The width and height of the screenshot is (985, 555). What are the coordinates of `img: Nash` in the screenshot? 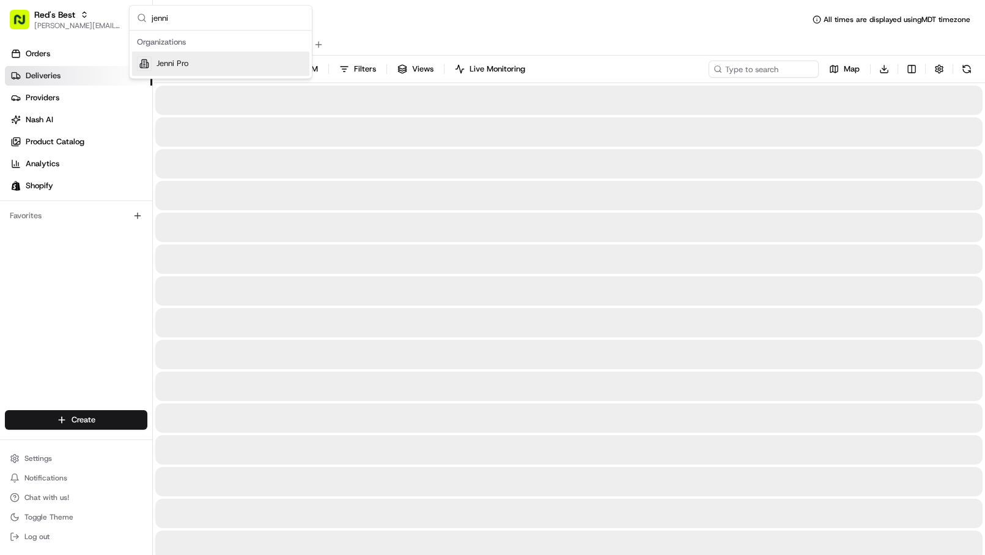 It's located at (24, 24).